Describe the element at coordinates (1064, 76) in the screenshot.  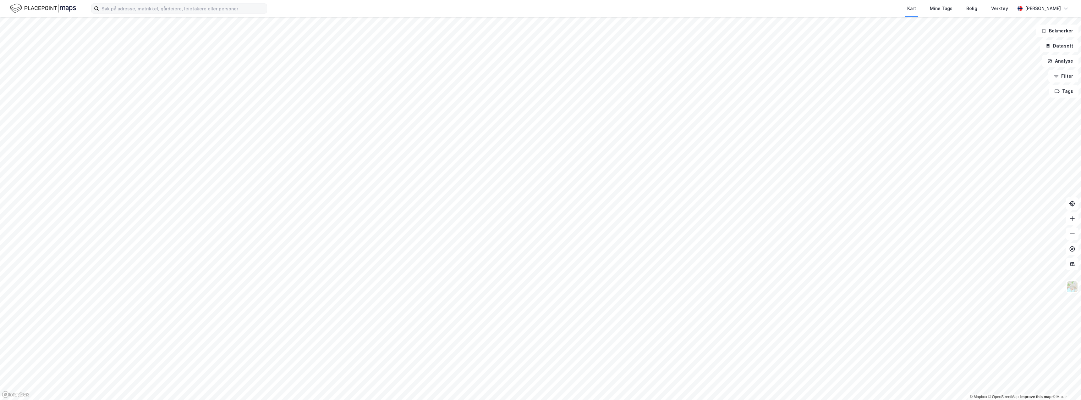
I see `button: Filter` at that location.